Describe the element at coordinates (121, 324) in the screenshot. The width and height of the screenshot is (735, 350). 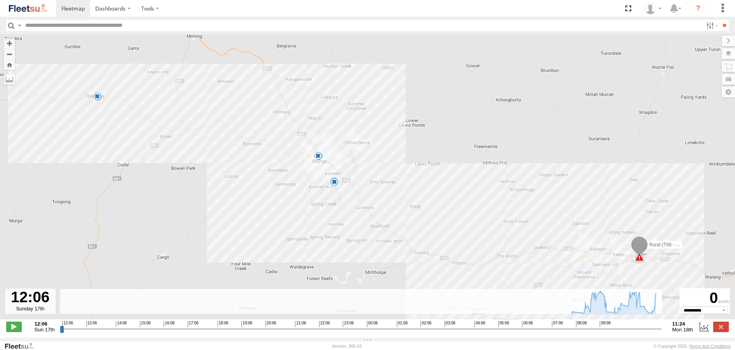
I see `span: 14:06` at that location.